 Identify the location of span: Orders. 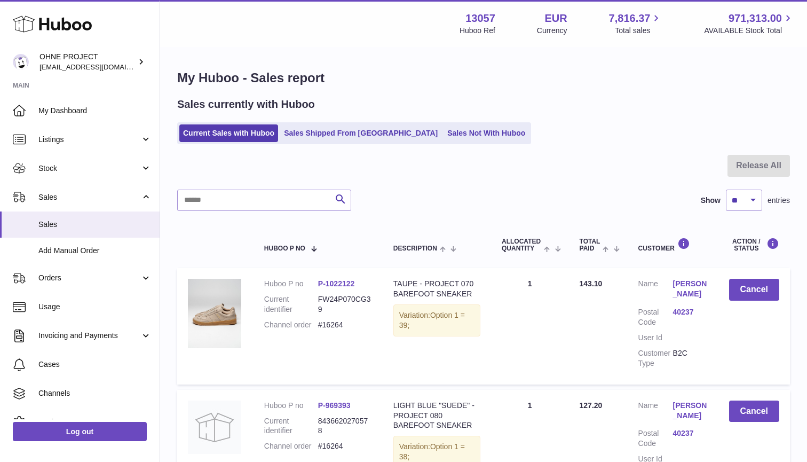
(89, 278).